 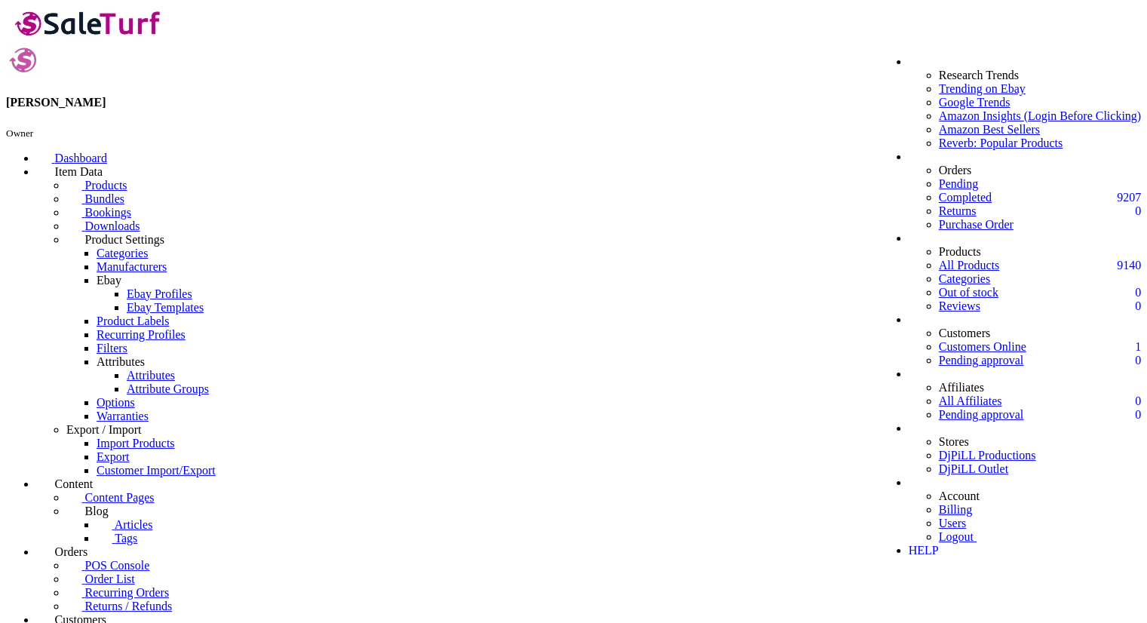 What do you see at coordinates (1138, 347) in the screenshot?
I see `span: 1` at bounding box center [1138, 347].